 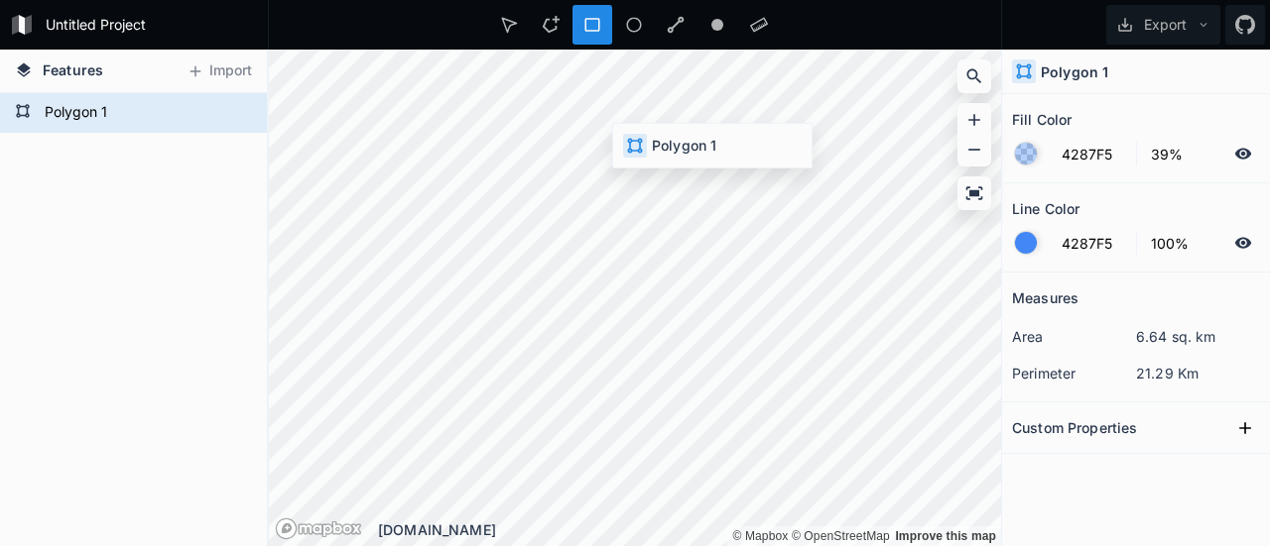 I want to click on a: Mapbox, so click(x=760, y=537).